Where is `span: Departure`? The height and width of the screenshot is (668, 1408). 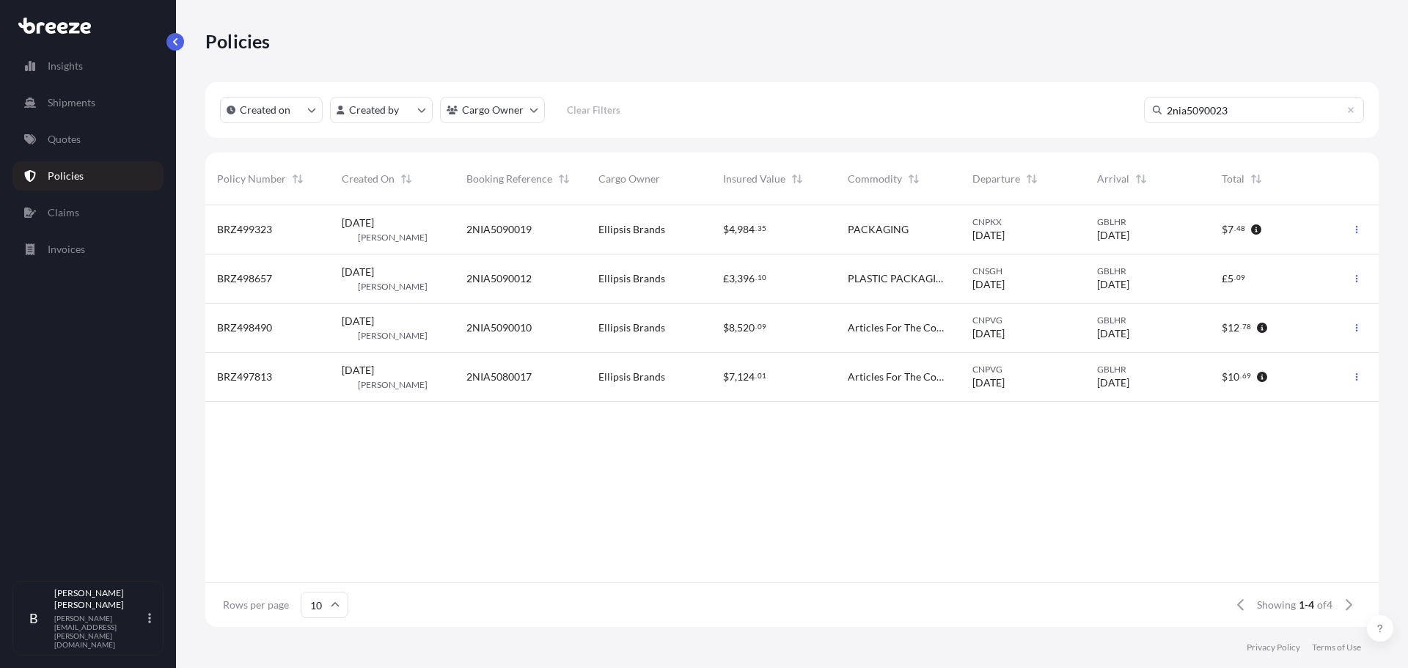 span: Departure is located at coordinates (996, 179).